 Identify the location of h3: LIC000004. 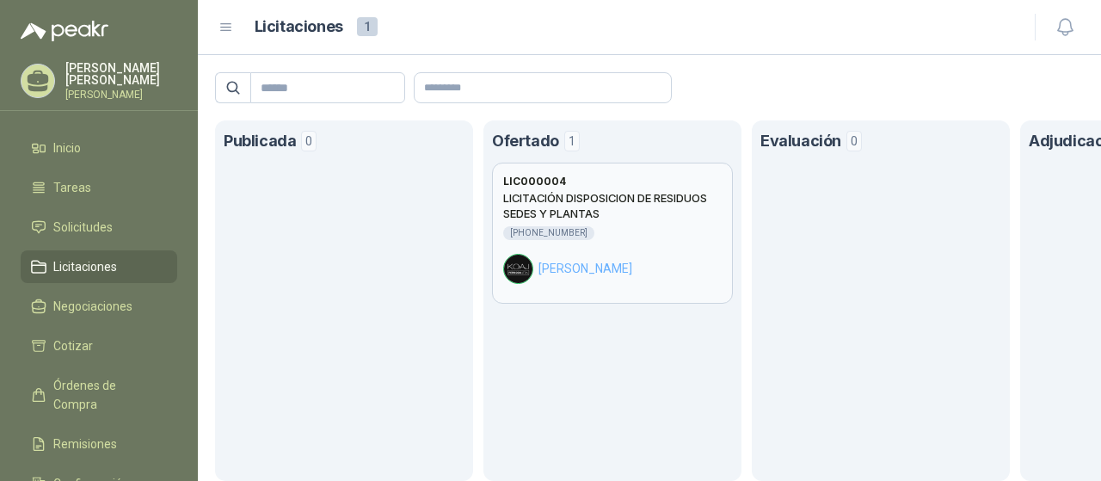
(534, 182).